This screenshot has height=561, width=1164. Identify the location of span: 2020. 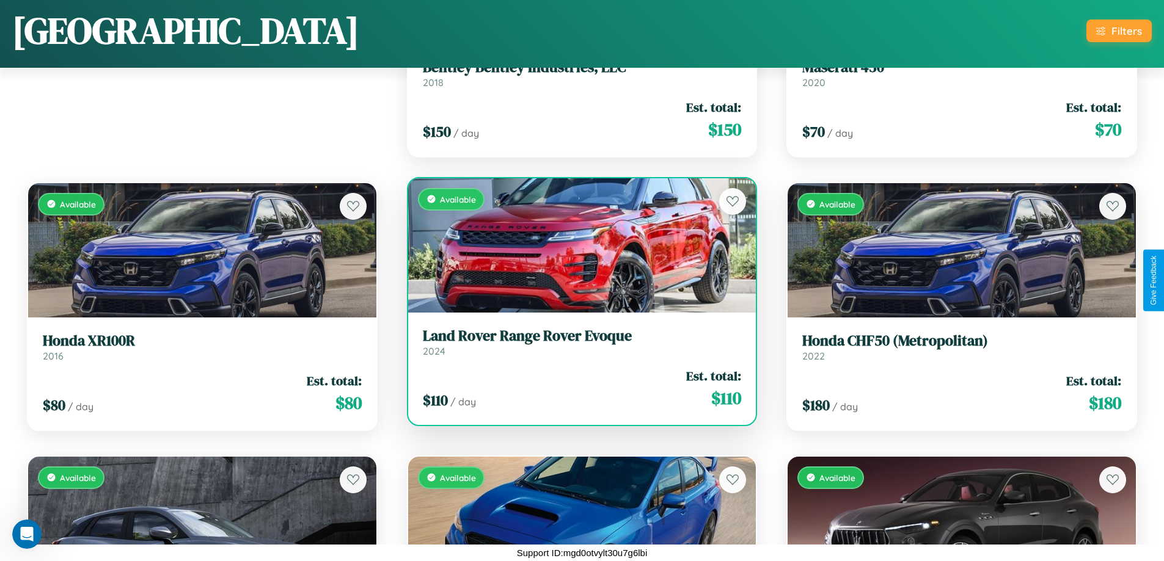
(814, 82).